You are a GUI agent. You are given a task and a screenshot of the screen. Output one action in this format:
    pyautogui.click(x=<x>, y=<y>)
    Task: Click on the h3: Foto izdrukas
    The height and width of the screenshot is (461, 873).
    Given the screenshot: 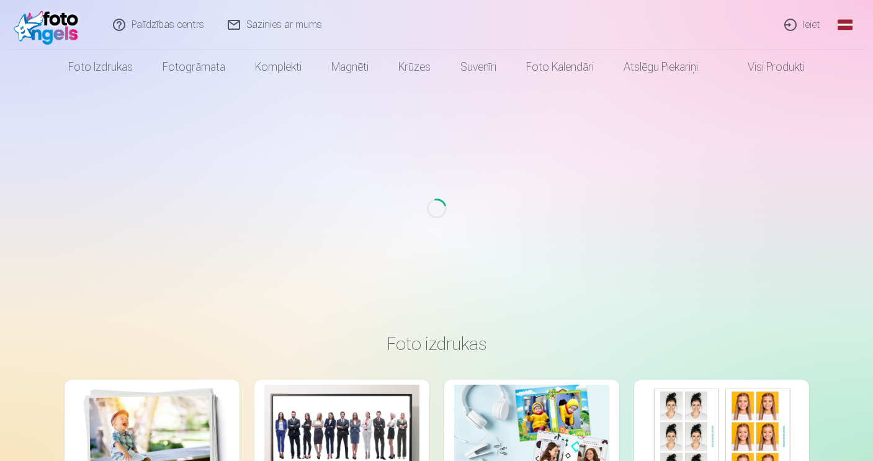 What is the action you would take?
    pyautogui.click(x=437, y=344)
    